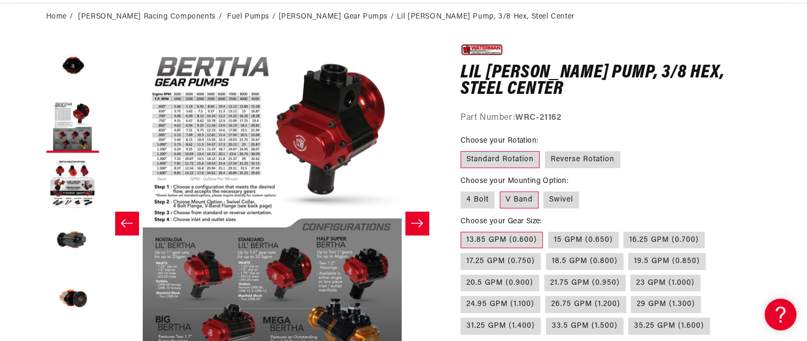  What do you see at coordinates (584, 283) in the screenshot?
I see `label: 21.75 GPM (0.950)` at bounding box center [584, 283].